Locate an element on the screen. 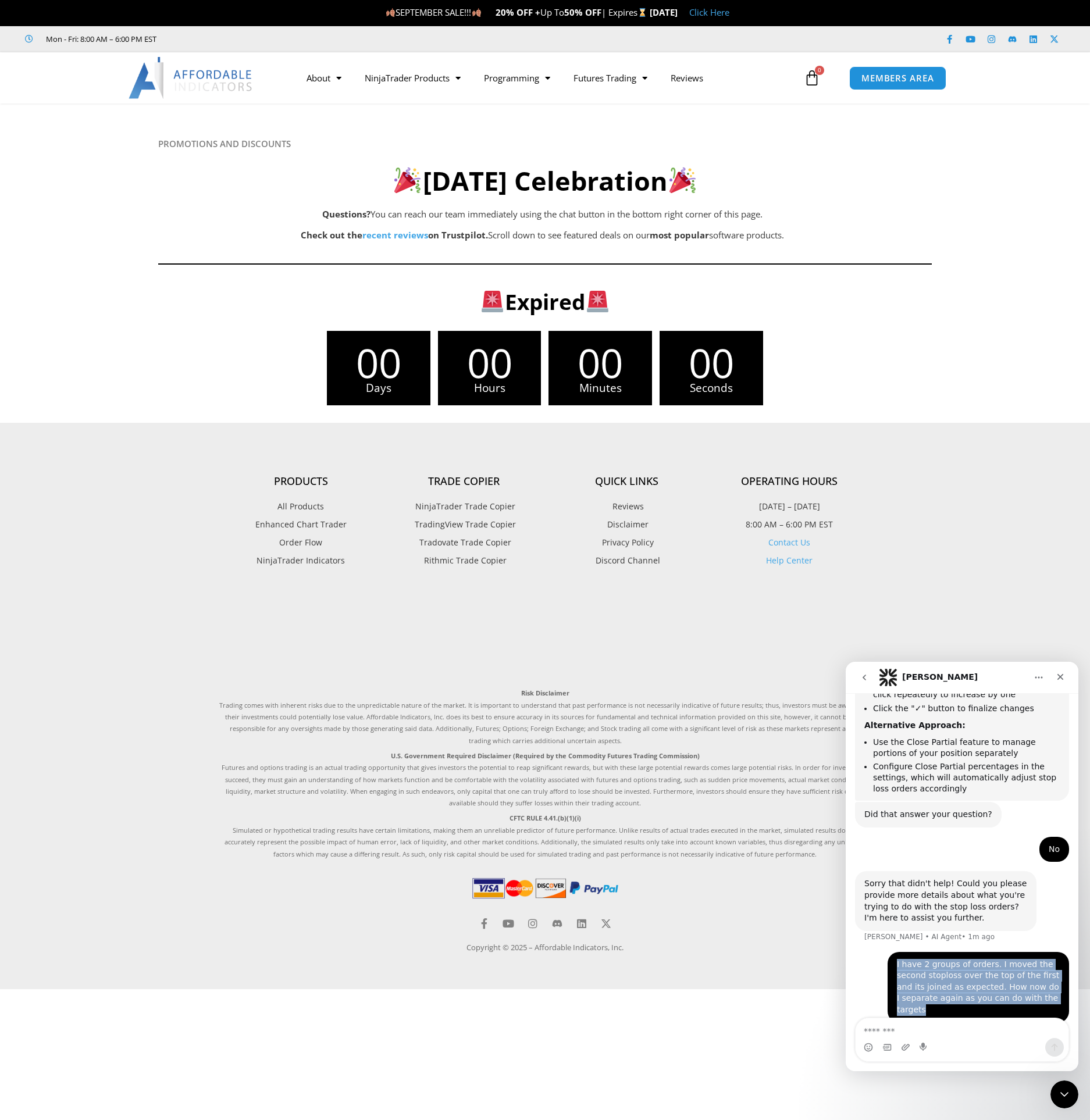 This screenshot has width=1090, height=1120. span: Minutes is located at coordinates (600, 388).